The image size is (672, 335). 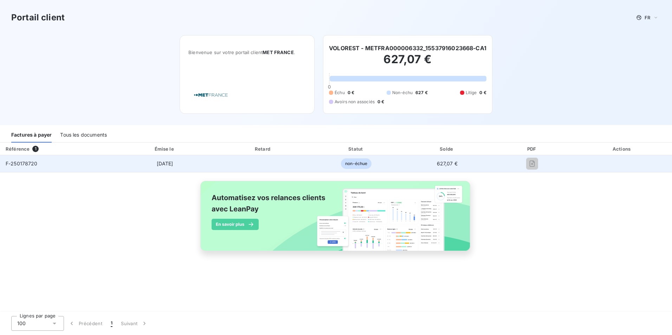 What do you see at coordinates (21, 324) in the screenshot?
I see `span: 100` at bounding box center [21, 324].